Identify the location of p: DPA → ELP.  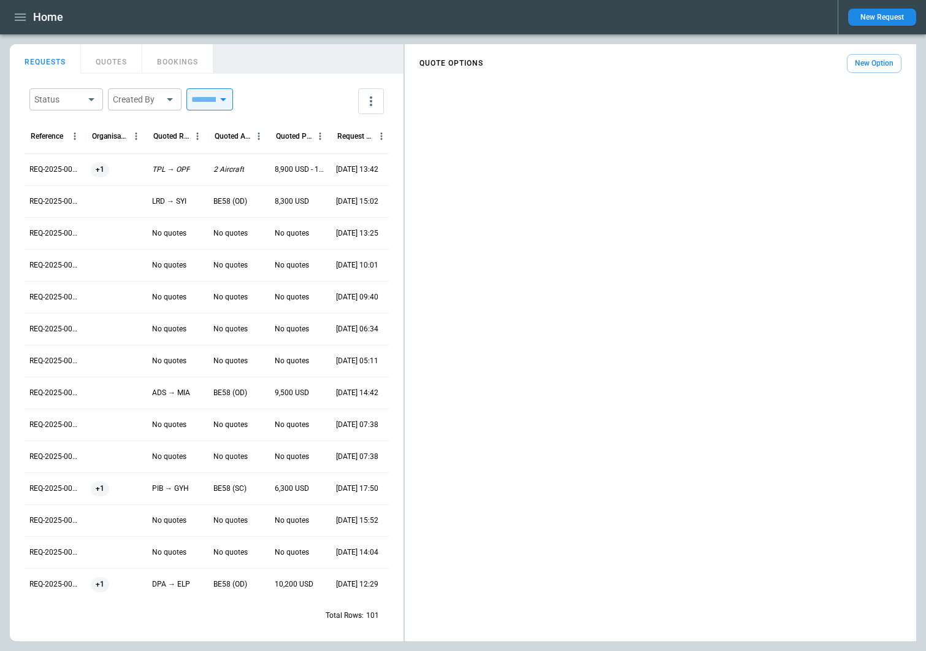
(171, 584).